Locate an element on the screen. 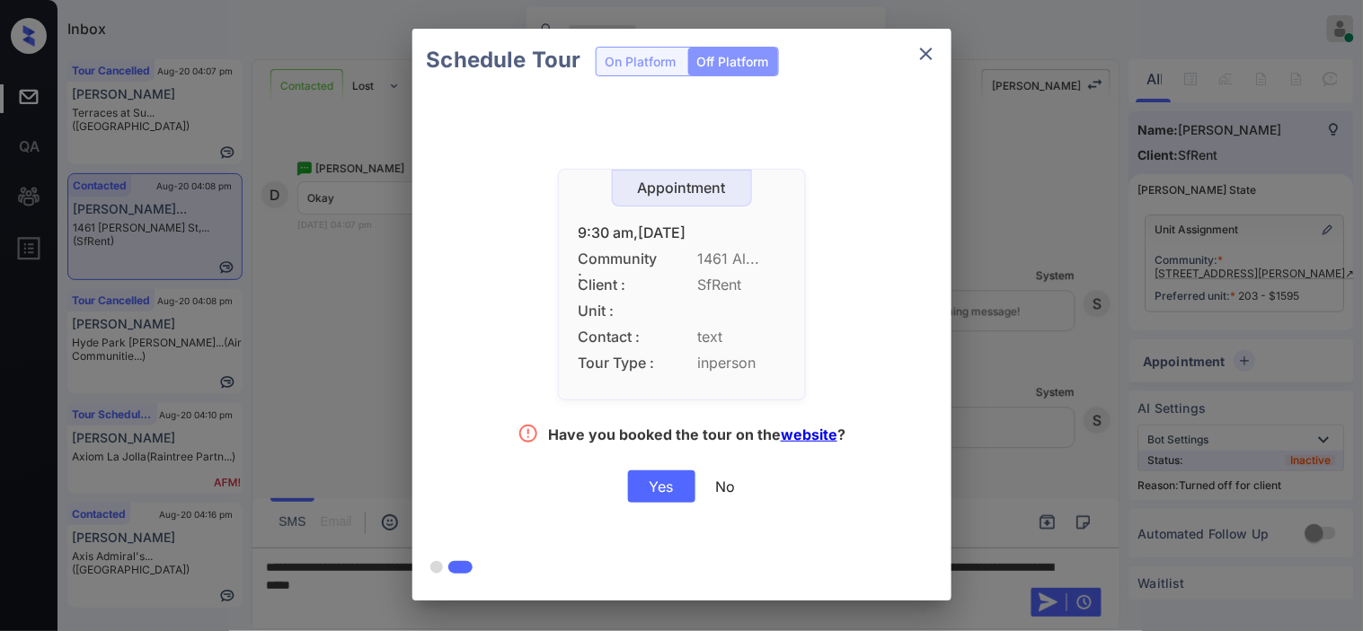 The height and width of the screenshot is (631, 1363). span: Unit : is located at coordinates (619, 311).